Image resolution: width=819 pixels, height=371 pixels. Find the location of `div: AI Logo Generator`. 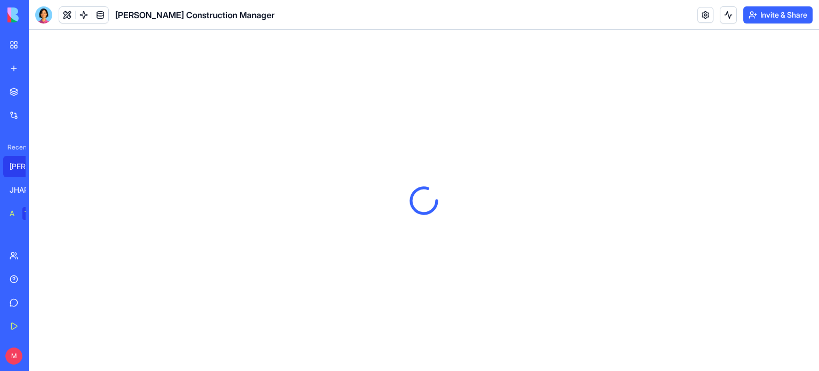

div: AI Logo Generator is located at coordinates (12, 213).